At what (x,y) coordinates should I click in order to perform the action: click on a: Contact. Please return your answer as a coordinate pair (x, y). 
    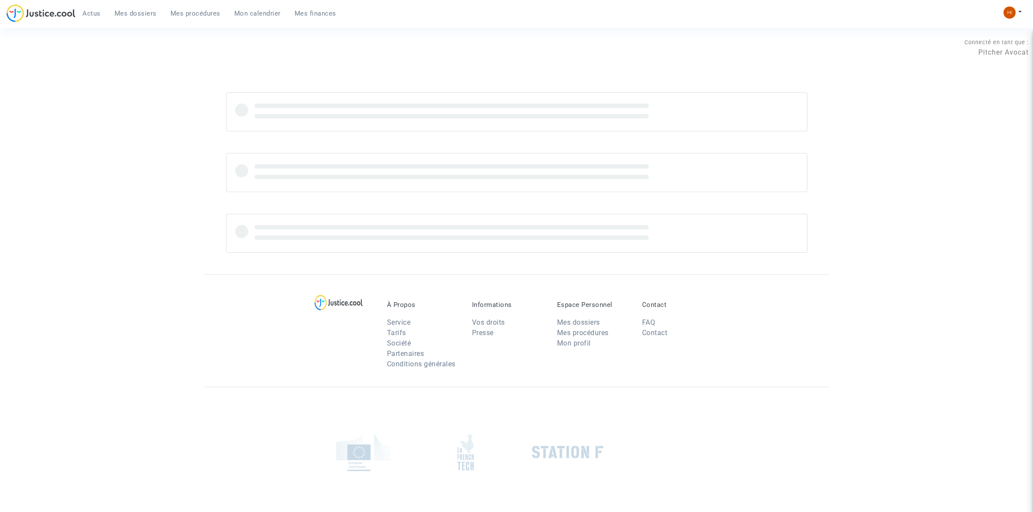
    Looking at the image, I should click on (655, 333).